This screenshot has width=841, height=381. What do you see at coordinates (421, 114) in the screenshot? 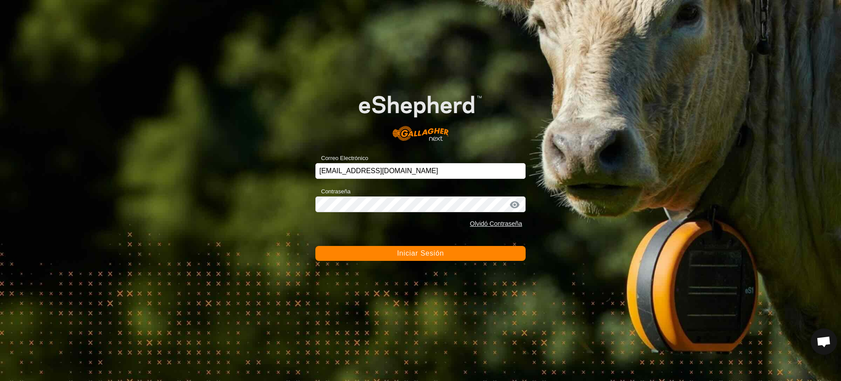
I see `img: Logo de eShepherd` at bounding box center [421, 114].